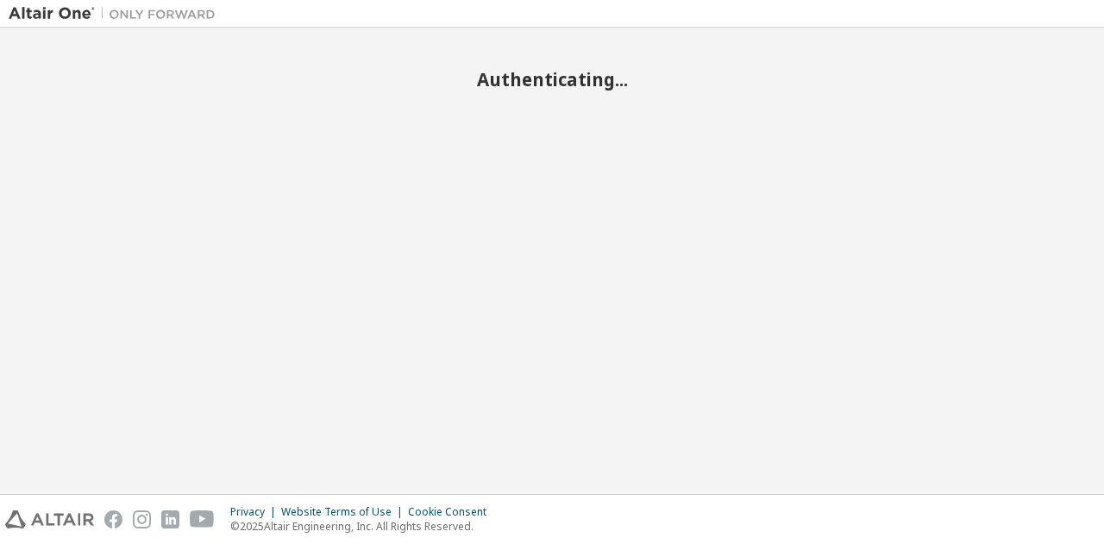 Image resolution: width=1104 pixels, height=544 pixels. What do you see at coordinates (202, 519) in the screenshot?
I see `img: youtube.svg` at bounding box center [202, 519].